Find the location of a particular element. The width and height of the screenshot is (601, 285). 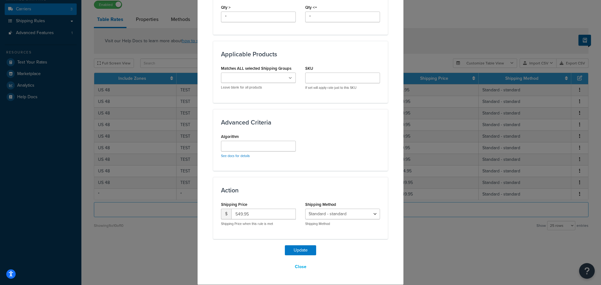

button: Update is located at coordinates (300, 250).